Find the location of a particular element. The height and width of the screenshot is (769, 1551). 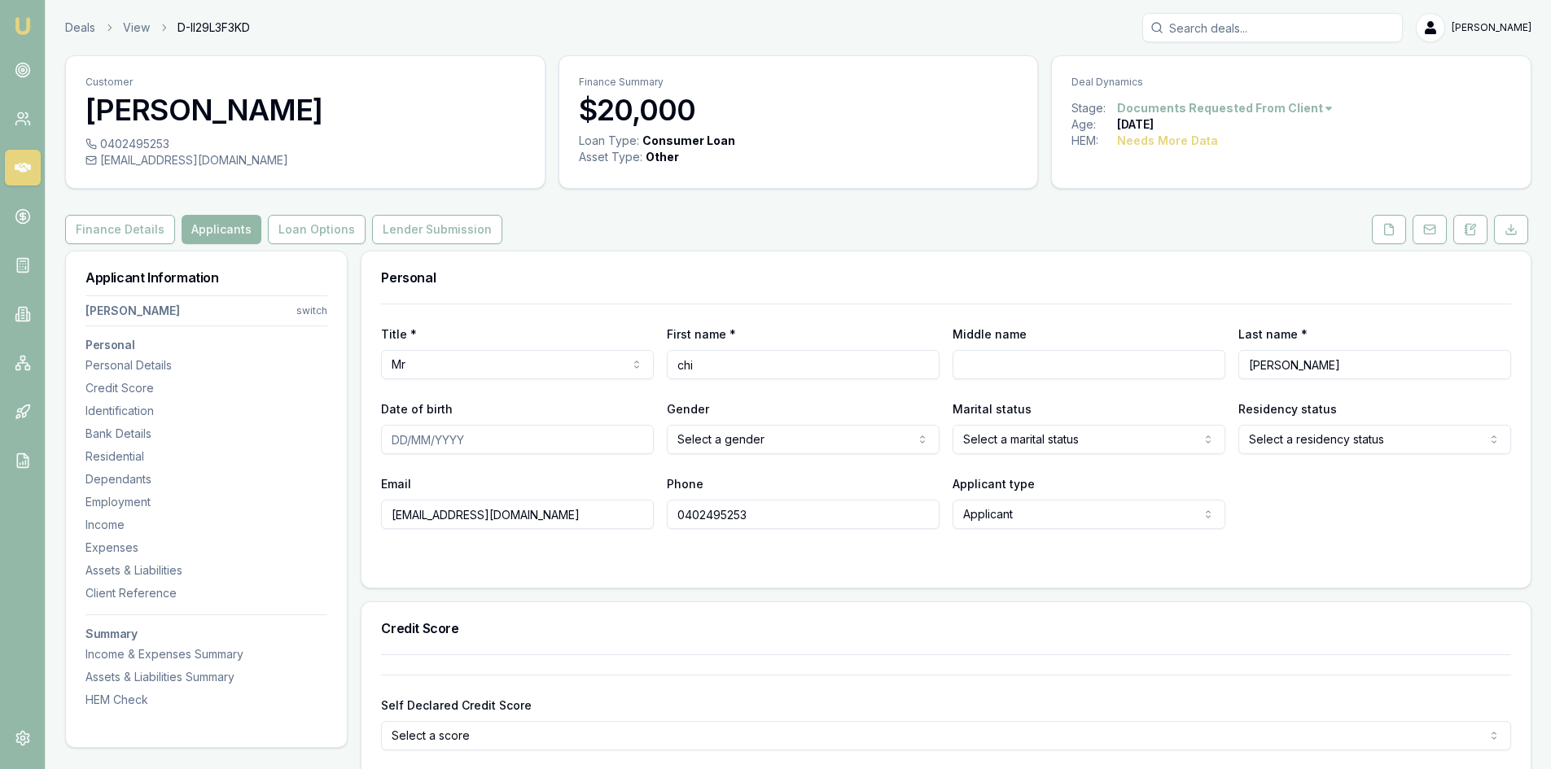

label: Middle name is located at coordinates (989, 334).